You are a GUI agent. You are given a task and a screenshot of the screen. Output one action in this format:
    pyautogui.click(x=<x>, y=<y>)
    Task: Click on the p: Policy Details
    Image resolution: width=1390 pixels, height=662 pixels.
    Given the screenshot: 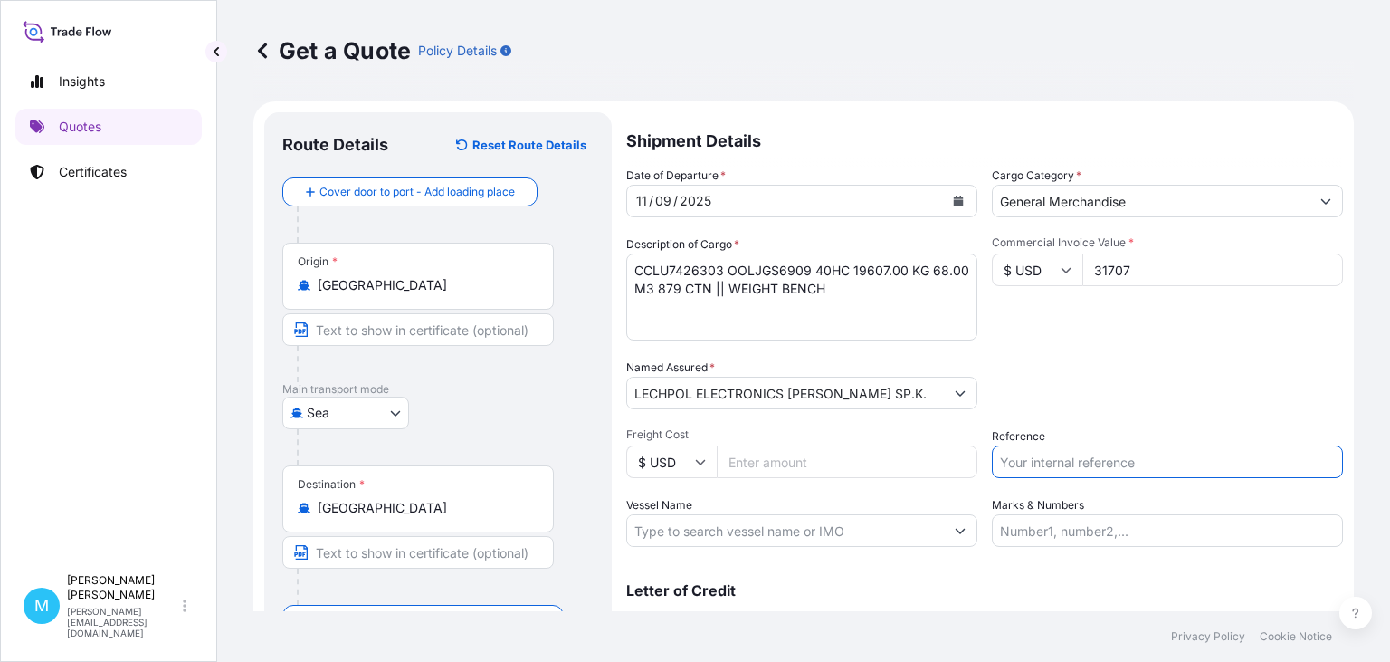 What is the action you would take?
    pyautogui.click(x=457, y=51)
    